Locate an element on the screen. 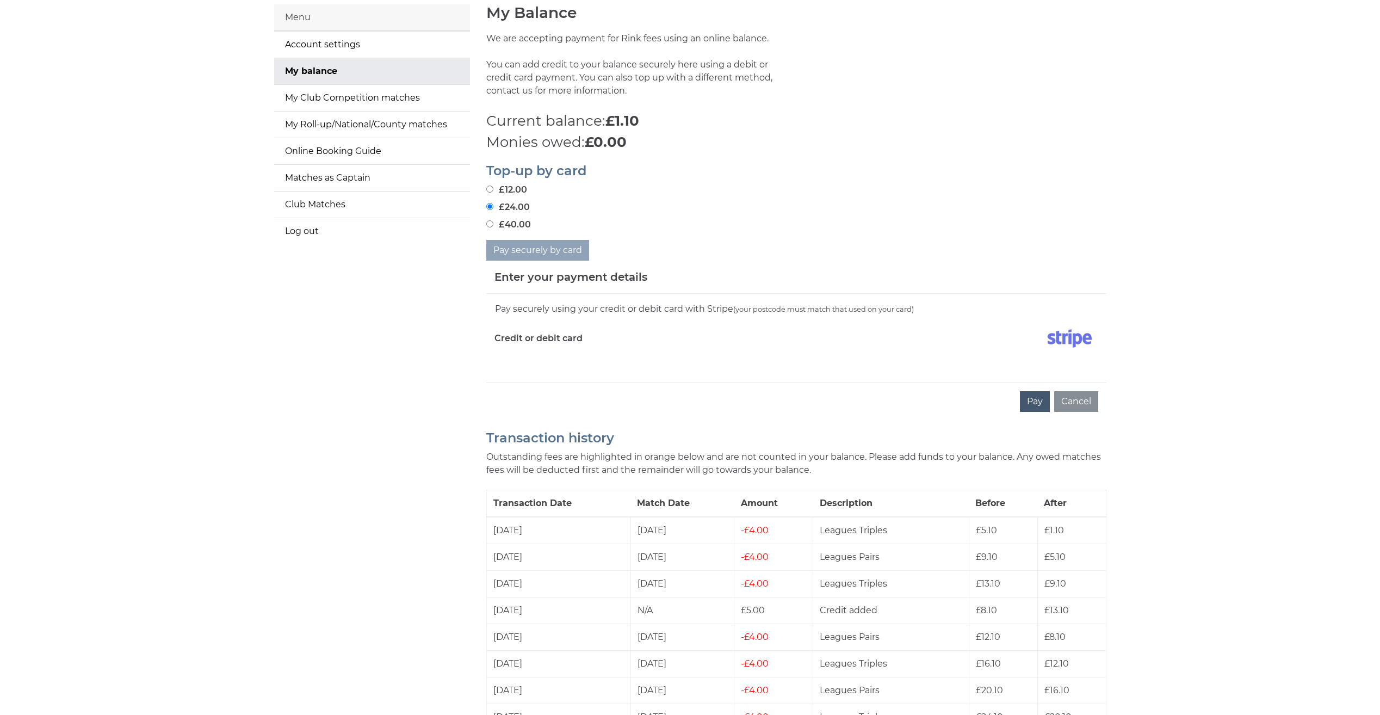 Image resolution: width=1380 pixels, height=715 pixels. strong: £1.10 is located at coordinates (622, 121).